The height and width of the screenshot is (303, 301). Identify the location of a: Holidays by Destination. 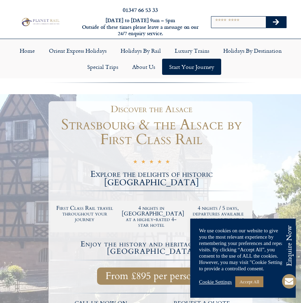
(252, 51).